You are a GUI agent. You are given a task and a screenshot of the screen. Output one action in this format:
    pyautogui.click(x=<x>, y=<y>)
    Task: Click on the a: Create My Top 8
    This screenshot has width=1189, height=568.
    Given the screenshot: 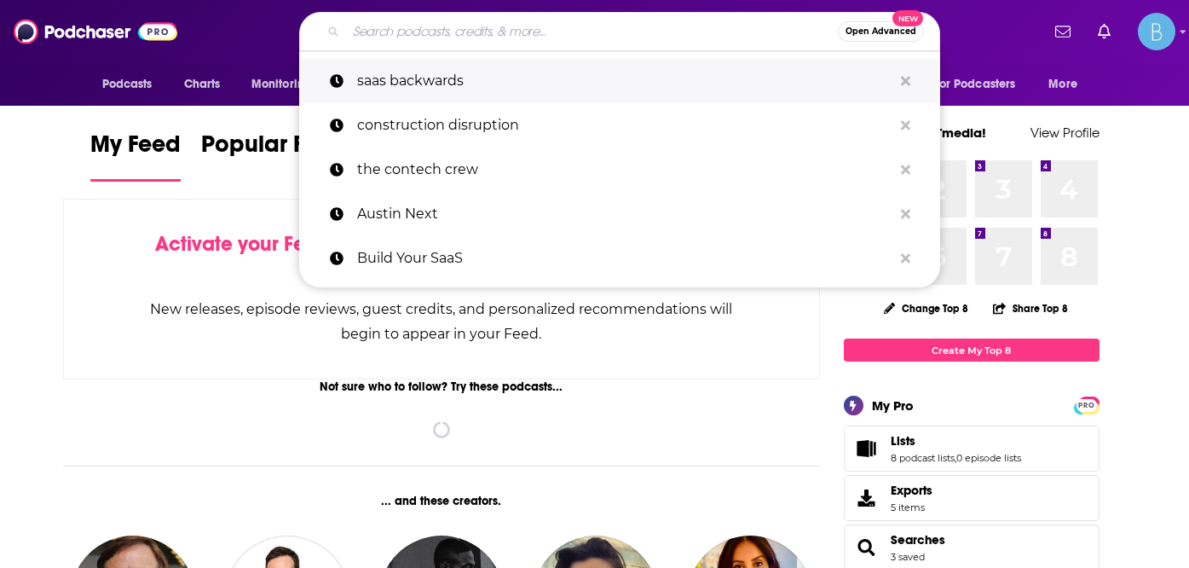 What is the action you would take?
    pyautogui.click(x=972, y=349)
    